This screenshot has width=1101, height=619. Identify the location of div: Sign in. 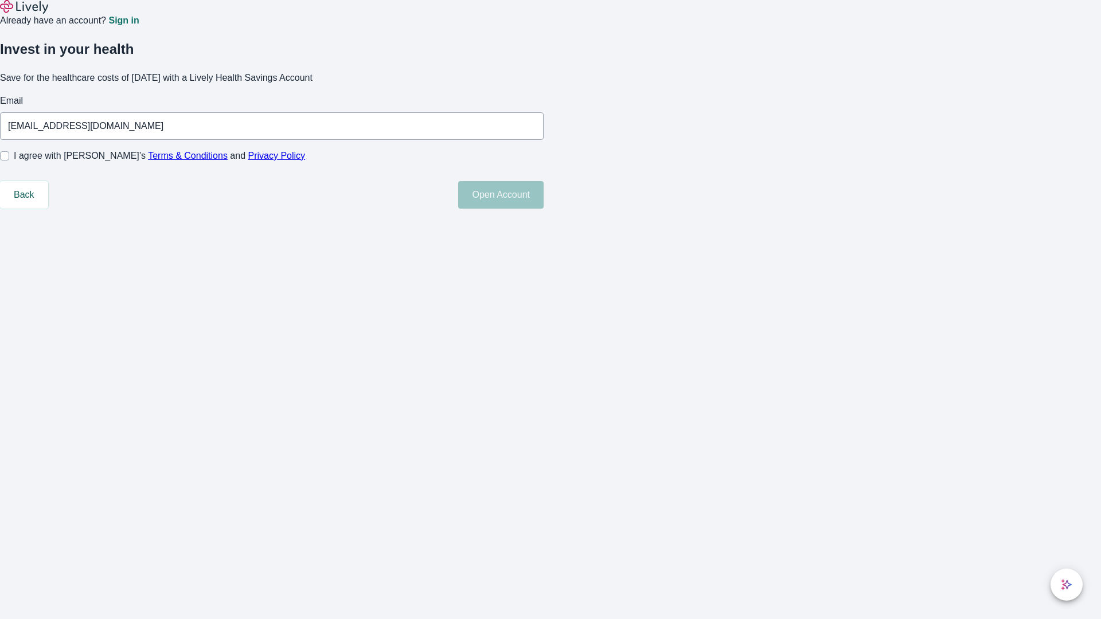
(123, 21).